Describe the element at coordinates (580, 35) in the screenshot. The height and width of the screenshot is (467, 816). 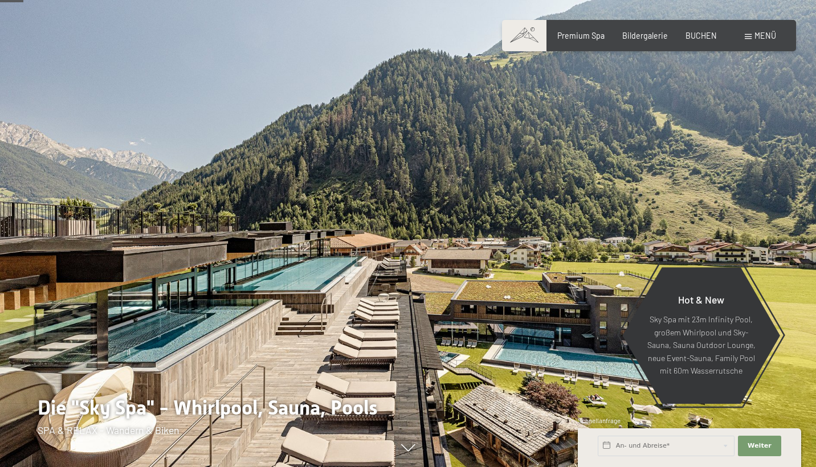
I see `a: Premium Spa` at that location.